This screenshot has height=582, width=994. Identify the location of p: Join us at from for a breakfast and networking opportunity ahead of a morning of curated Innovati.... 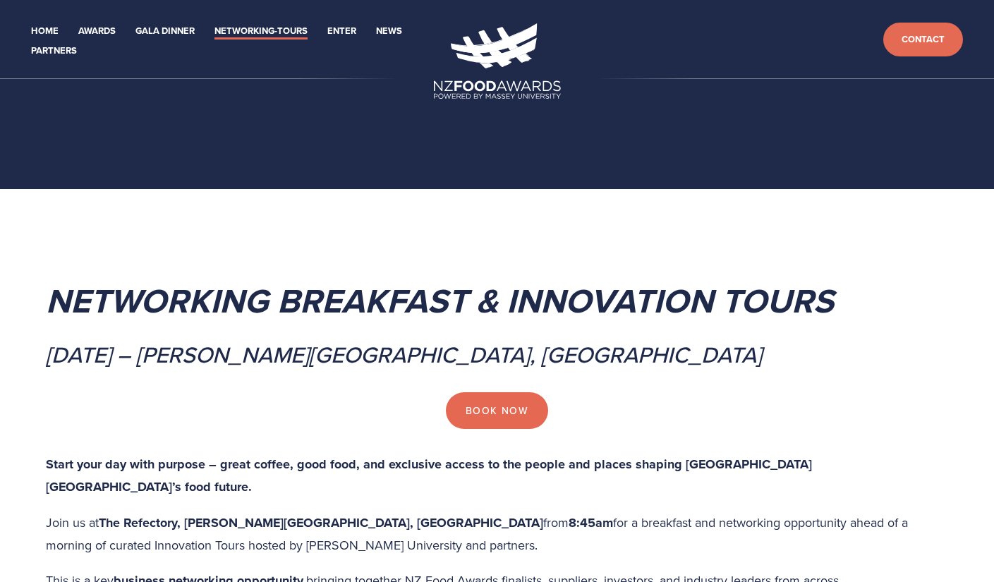
(497, 534).